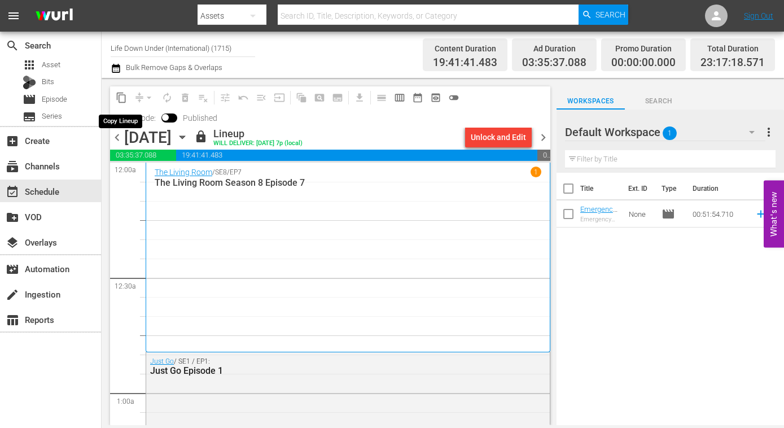  Describe the element at coordinates (400, 98) in the screenshot. I see `span: calendar_view_week_outlined` at that location.